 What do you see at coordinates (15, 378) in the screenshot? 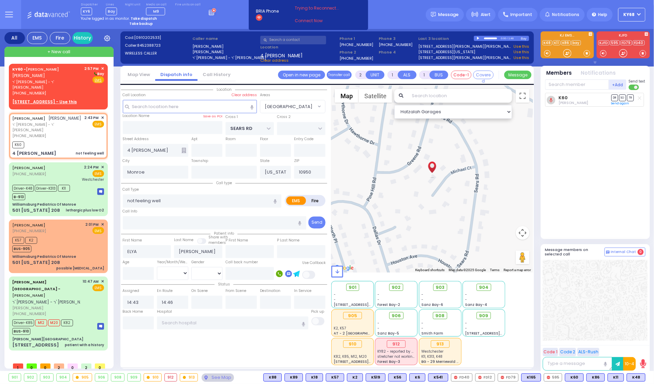
I see `div: 901` at bounding box center [15, 378].